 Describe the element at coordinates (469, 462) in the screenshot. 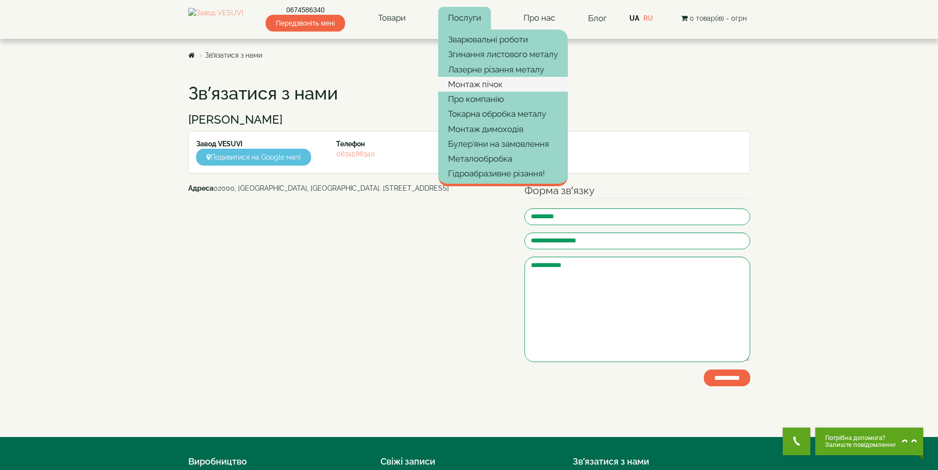

I see `h4: Свіжі записи` at that location.